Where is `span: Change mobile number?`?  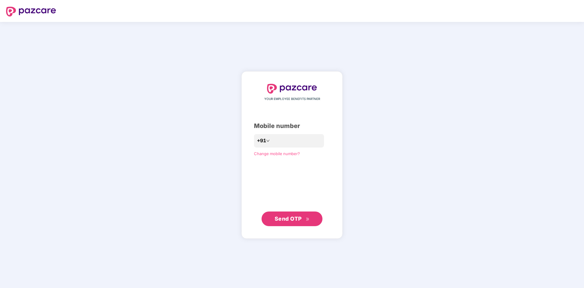
span: Change mobile number? is located at coordinates (277, 154).